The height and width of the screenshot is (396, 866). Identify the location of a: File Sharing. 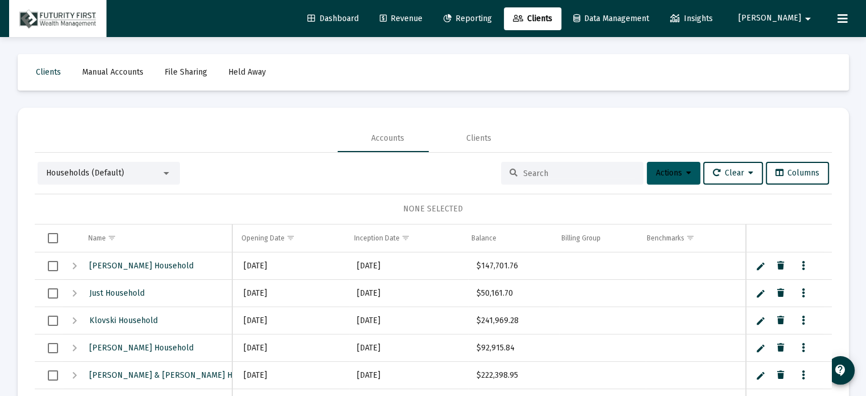
(186, 72).